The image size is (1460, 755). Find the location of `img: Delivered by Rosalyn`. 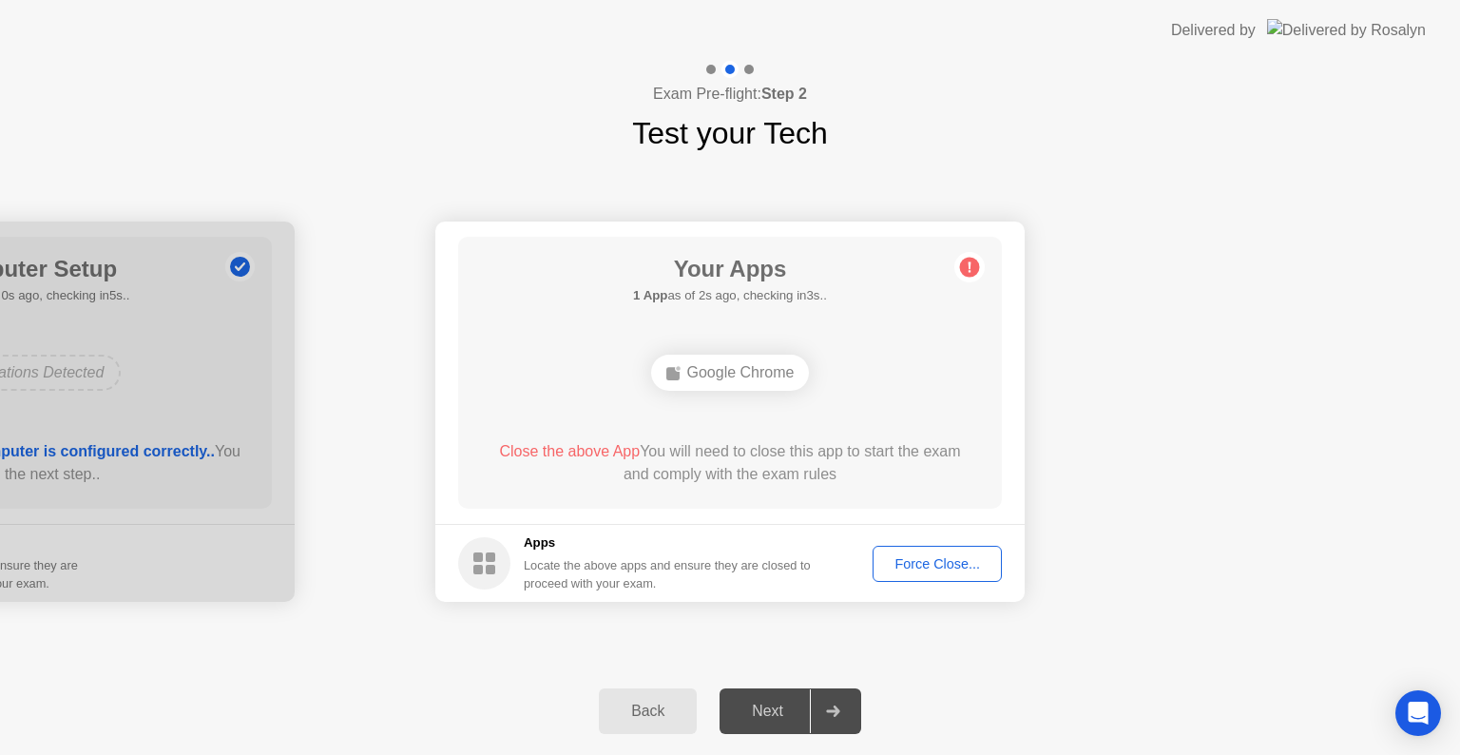

img: Delivered by Rosalyn is located at coordinates (1346, 29).